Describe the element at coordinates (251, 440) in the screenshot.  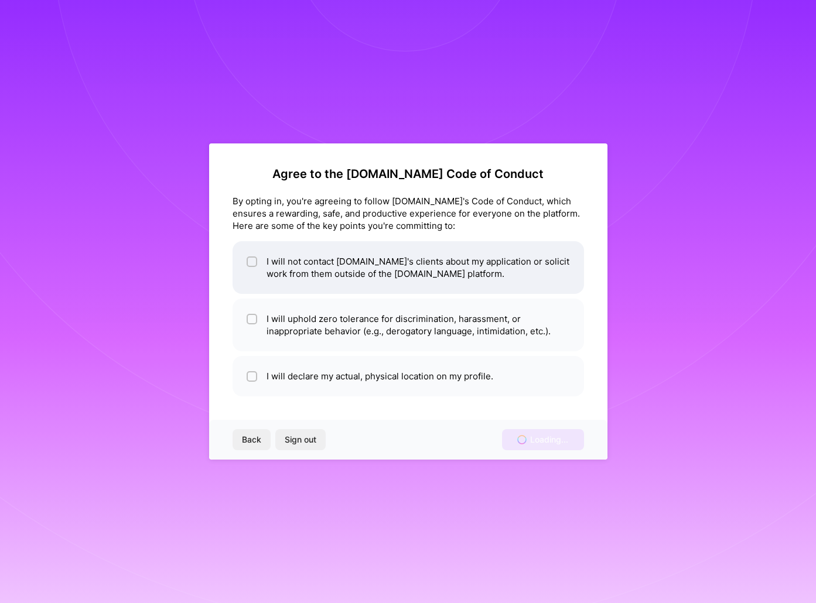
I see `span: Back` at that location.